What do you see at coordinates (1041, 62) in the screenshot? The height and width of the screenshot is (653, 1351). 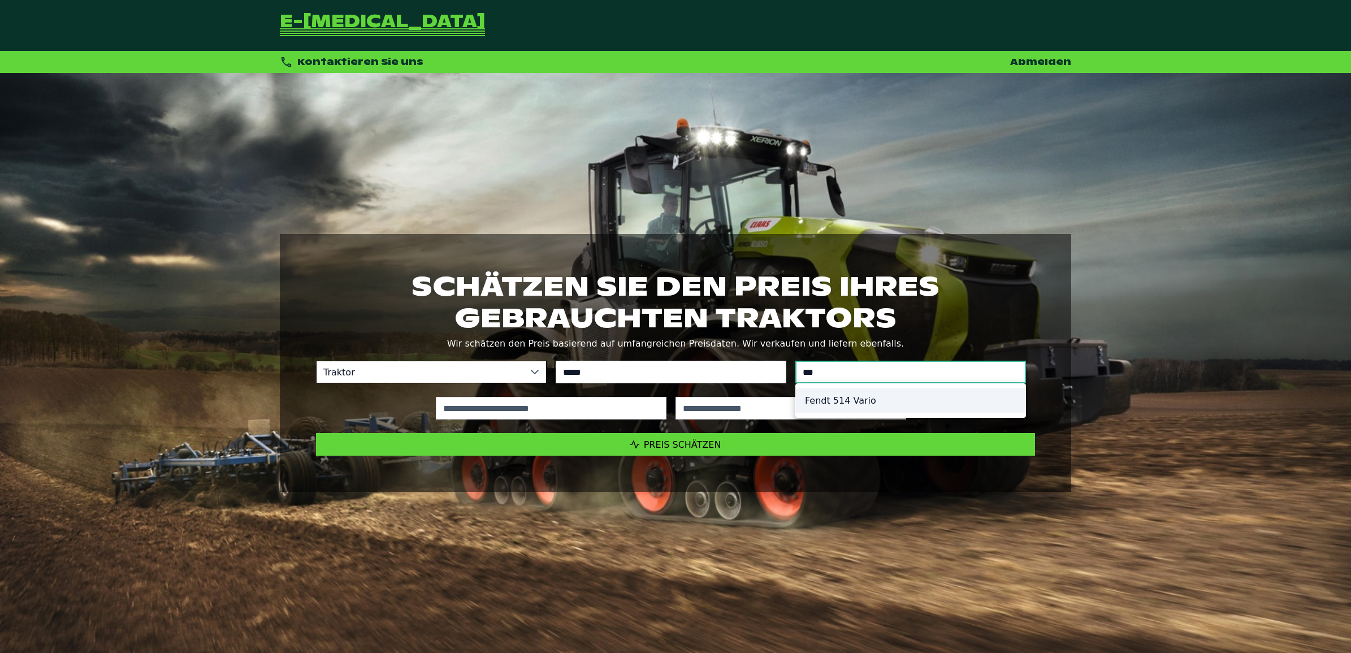 I see `a: Abmelden` at bounding box center [1041, 62].